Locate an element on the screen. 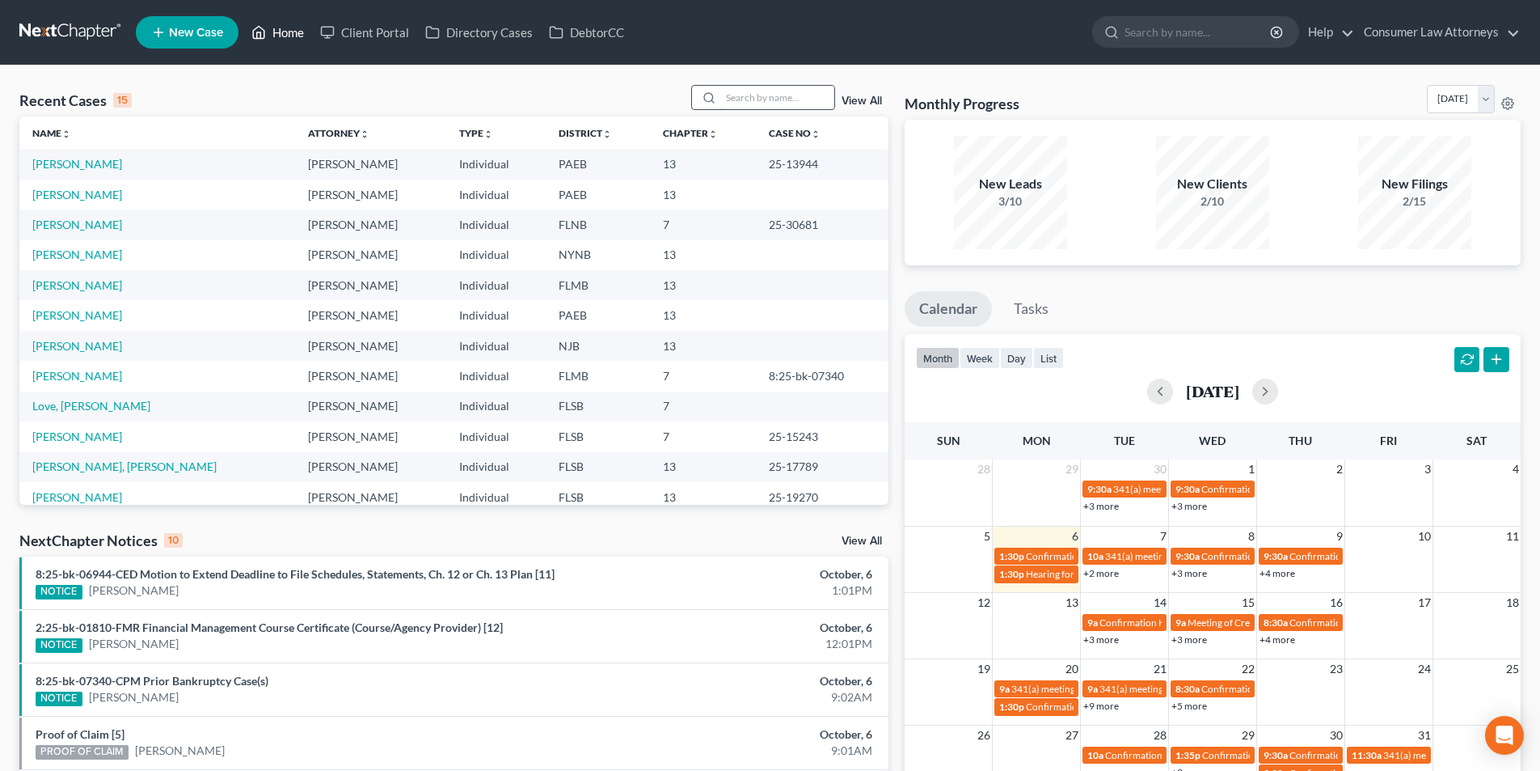 This screenshot has width=1540, height=771. td: 8:25-bk-07340 is located at coordinates (822, 375).